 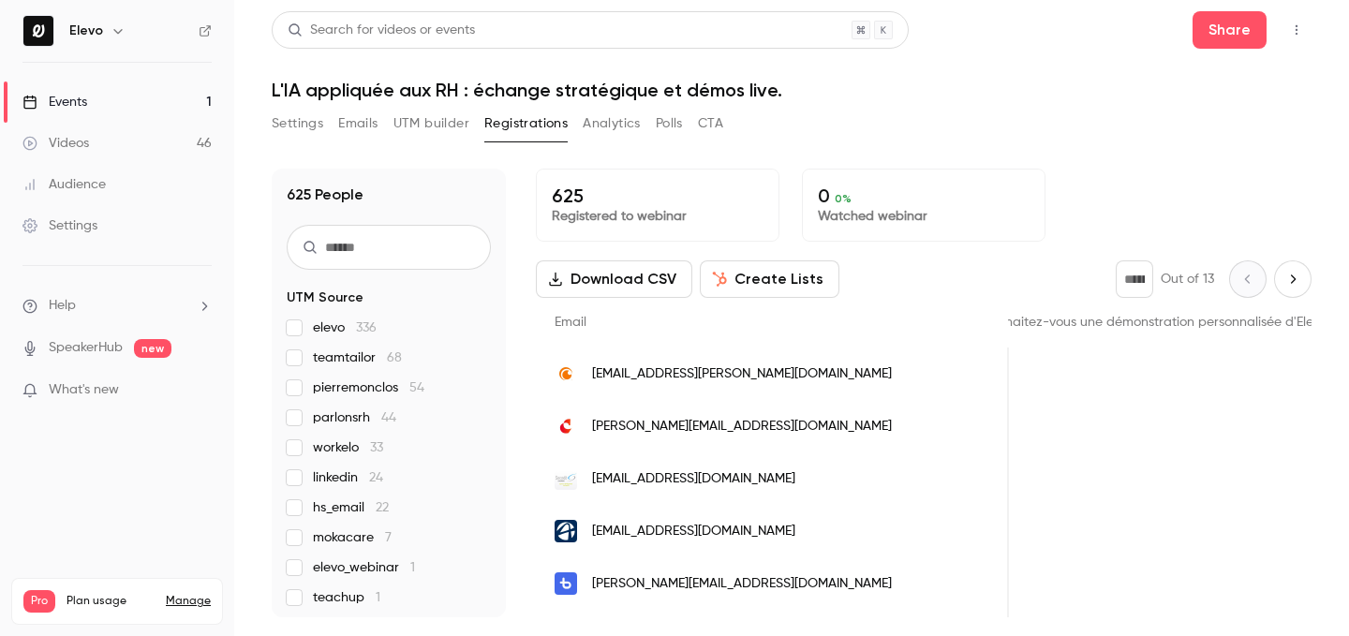 What do you see at coordinates (297, 124) in the screenshot?
I see `button: Settings` at bounding box center [297, 124].